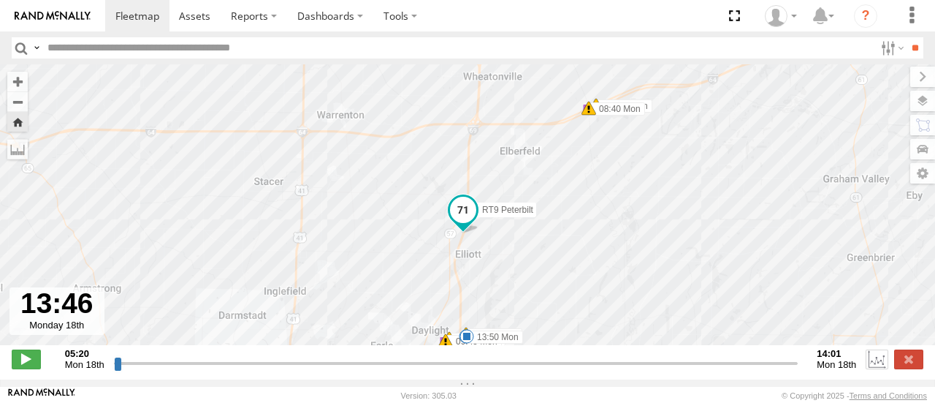 This screenshot has width=935, height=403. What do you see at coordinates (42, 395) in the screenshot?
I see `a: Visit our Website` at bounding box center [42, 395].